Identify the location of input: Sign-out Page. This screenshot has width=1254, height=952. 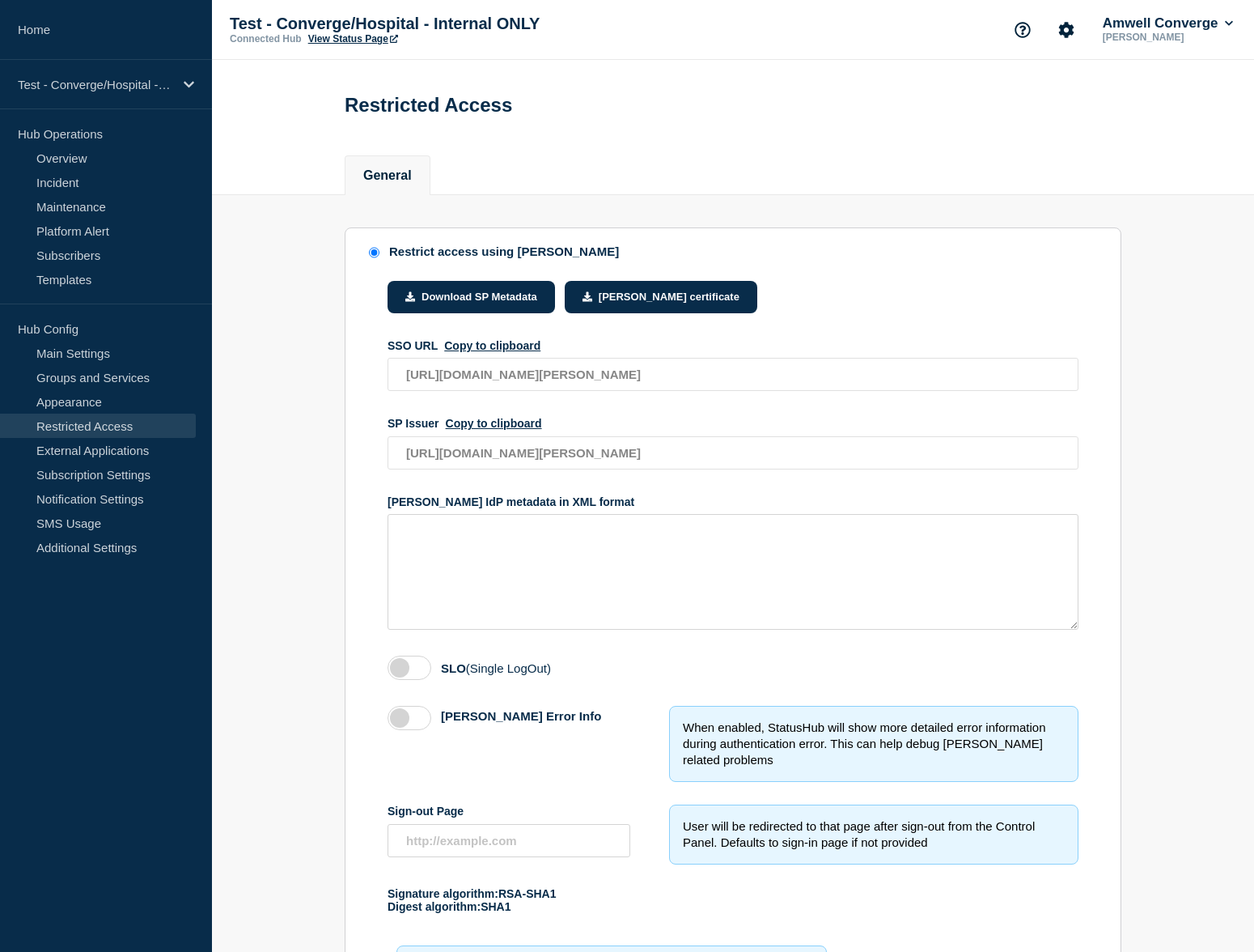
(509, 840).